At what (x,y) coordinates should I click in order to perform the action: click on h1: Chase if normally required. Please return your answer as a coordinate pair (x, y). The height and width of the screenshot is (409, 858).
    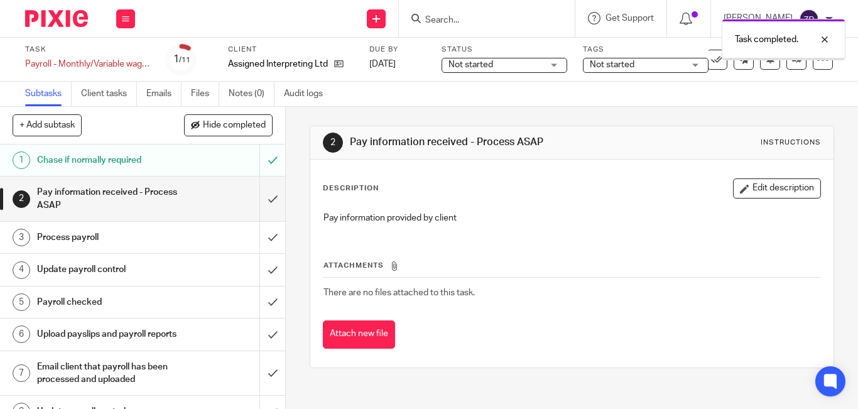
    Looking at the image, I should click on (107, 160).